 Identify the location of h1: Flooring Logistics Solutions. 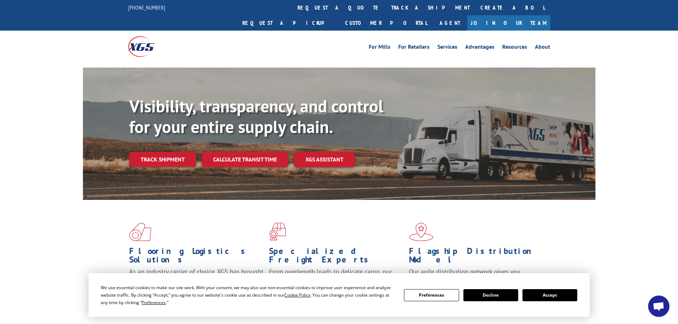
(196, 257).